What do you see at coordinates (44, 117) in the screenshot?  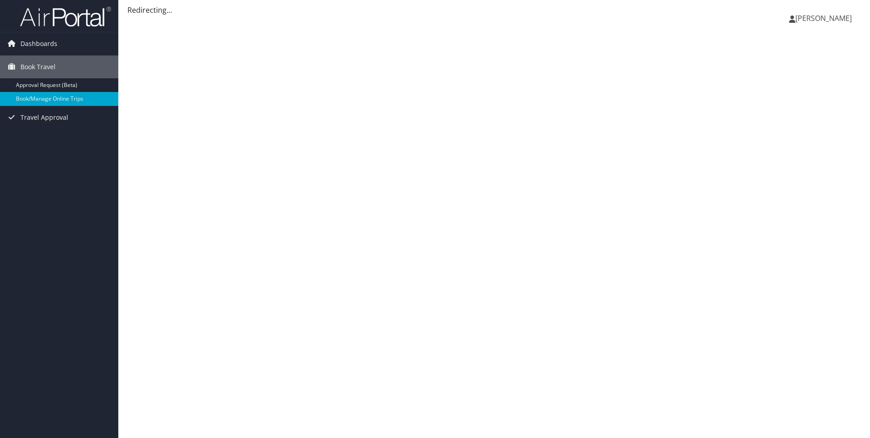 I see `span: Travel Approval` at bounding box center [44, 117].